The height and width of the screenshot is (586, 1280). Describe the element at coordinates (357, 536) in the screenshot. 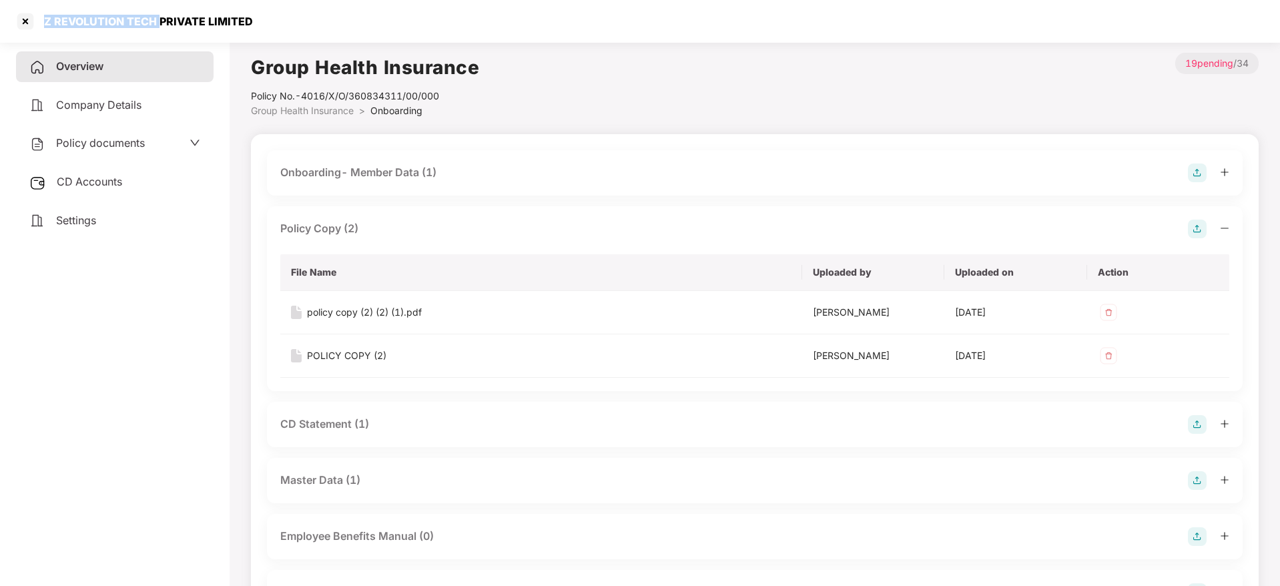

I see `div: Employee Benefits Manual (0)` at that location.